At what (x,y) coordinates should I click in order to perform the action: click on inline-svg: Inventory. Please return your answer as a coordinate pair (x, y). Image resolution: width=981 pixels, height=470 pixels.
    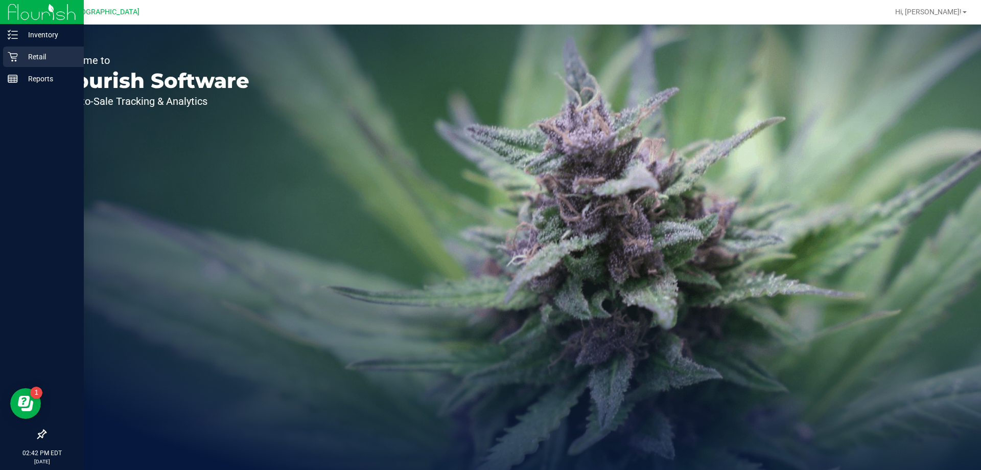
    Looking at the image, I should click on (13, 35).